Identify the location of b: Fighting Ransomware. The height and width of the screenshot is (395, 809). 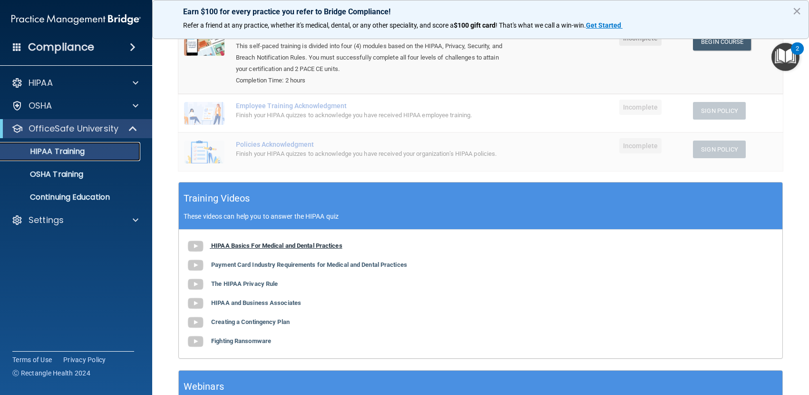
(241, 340).